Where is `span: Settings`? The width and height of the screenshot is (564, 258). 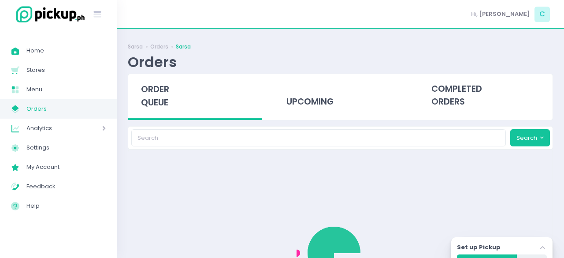
span: Settings is located at coordinates (66, 148).